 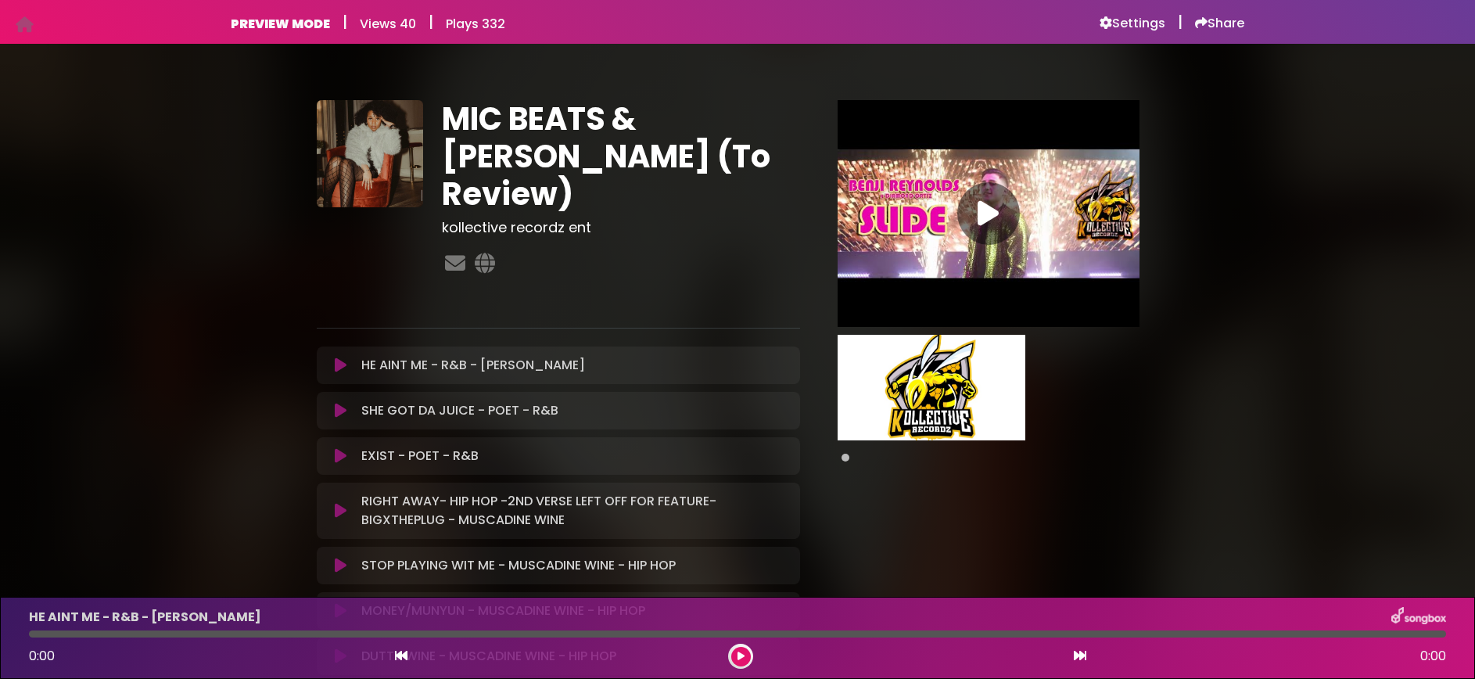 What do you see at coordinates (576, 511) in the screenshot?
I see `p: RIGHT AWAY- HIP HOP -2ND VERSE LEFT OFF FOR FEATURE- BIGXTHEPLUG - MUSCADINE WINE` at bounding box center [576, 511].